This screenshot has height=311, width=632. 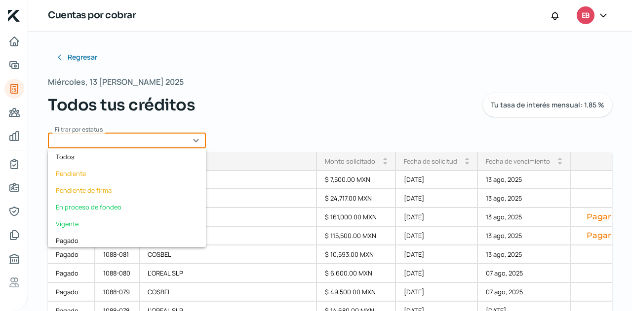 I want to click on span: Filtrar por estatus, so click(x=78, y=129).